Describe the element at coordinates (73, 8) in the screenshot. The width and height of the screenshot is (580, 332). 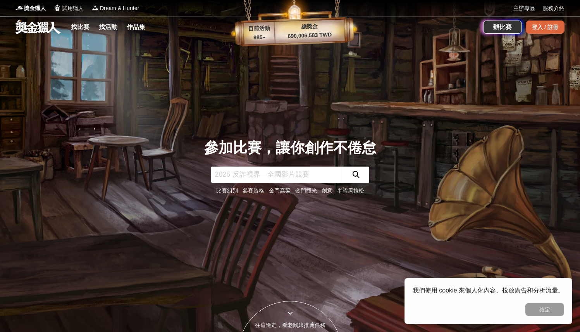
I see `span: 試用獵人` at that location.